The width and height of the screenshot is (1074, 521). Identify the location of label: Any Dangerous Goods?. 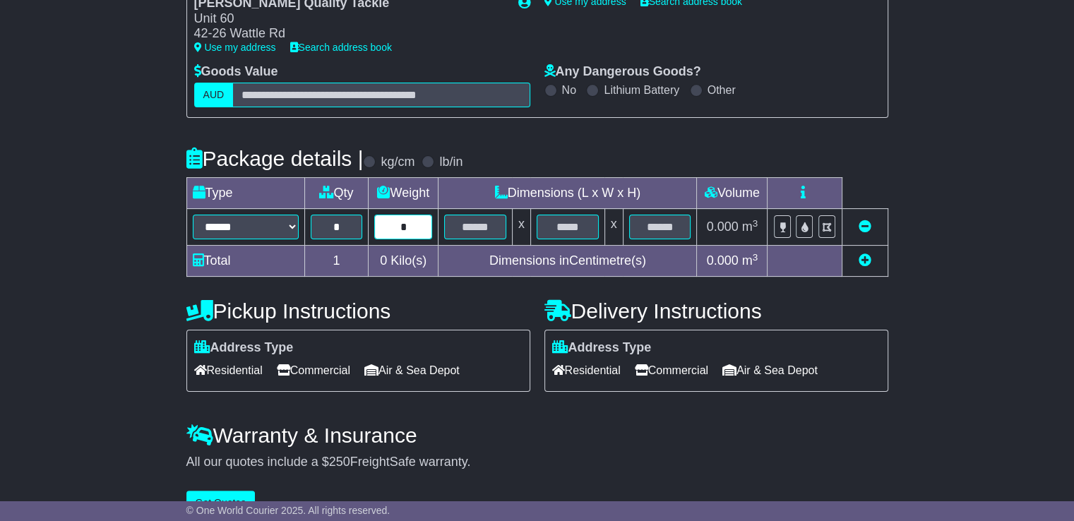
(623, 72).